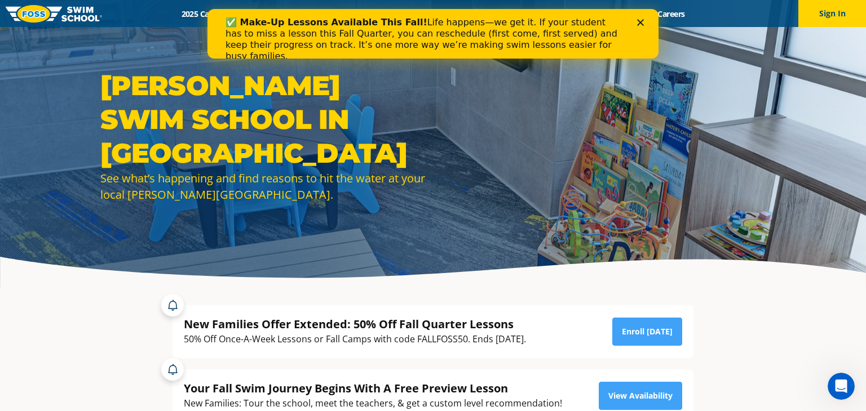 This screenshot has height=411, width=866. I want to click on div: New Families Offer Extended: 50% Off Fall Quarter Lessons, so click(355, 324).